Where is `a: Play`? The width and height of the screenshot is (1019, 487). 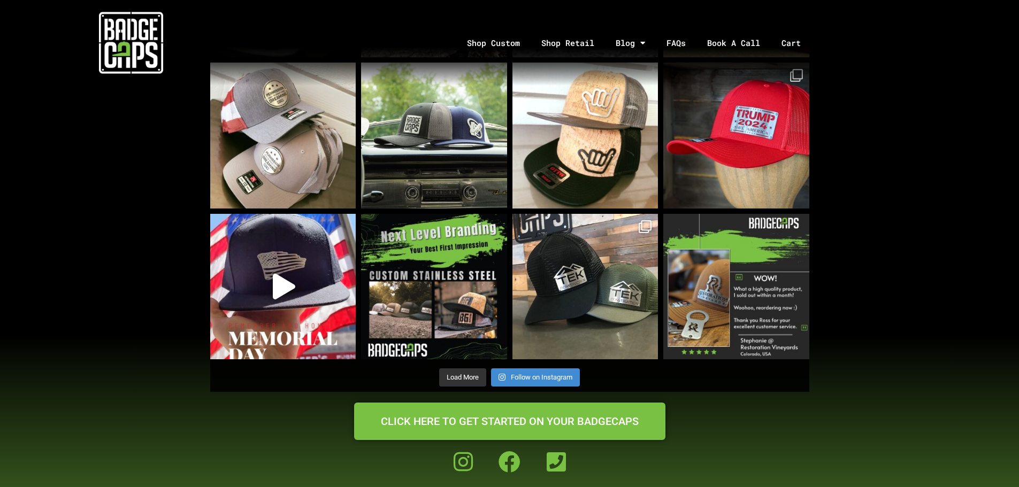 a: Play is located at coordinates (283, 287).